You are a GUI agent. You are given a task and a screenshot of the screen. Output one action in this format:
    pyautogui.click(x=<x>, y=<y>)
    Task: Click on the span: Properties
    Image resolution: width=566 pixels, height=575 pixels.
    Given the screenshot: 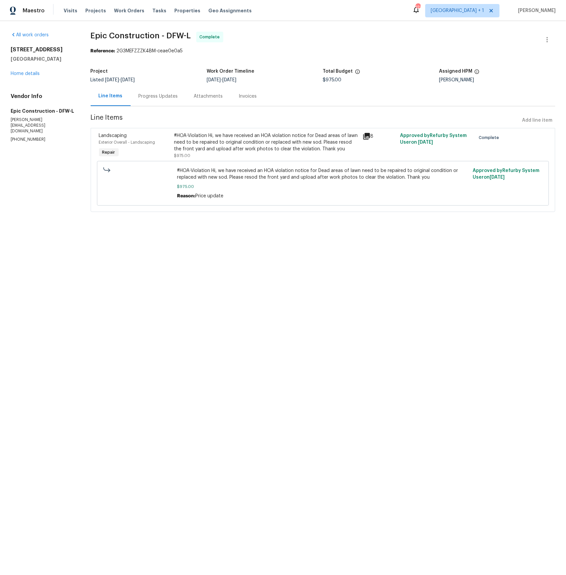 What is the action you would take?
    pyautogui.click(x=187, y=11)
    